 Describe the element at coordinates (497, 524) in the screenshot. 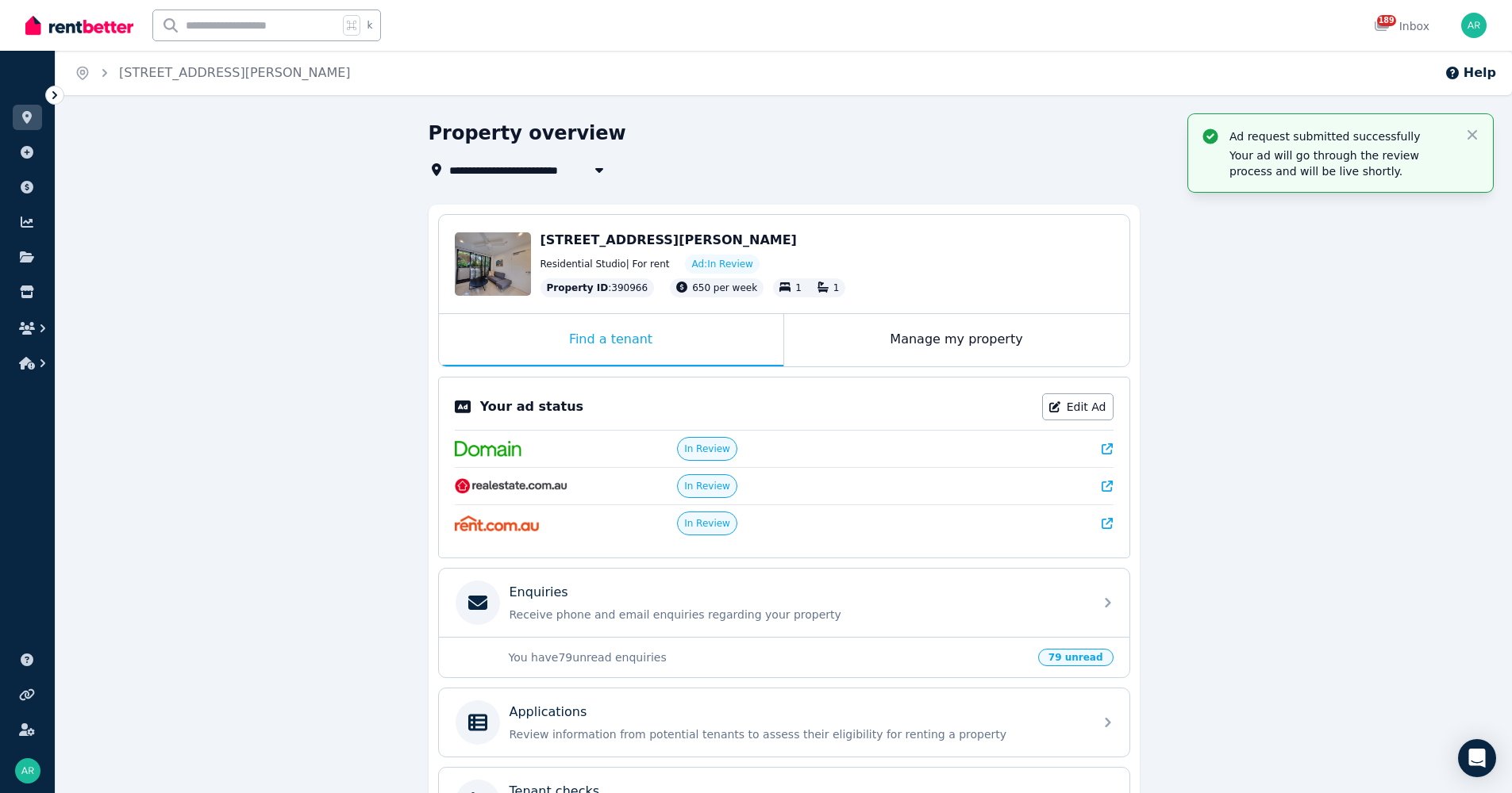

I see `img: Rent.com.au` at that location.